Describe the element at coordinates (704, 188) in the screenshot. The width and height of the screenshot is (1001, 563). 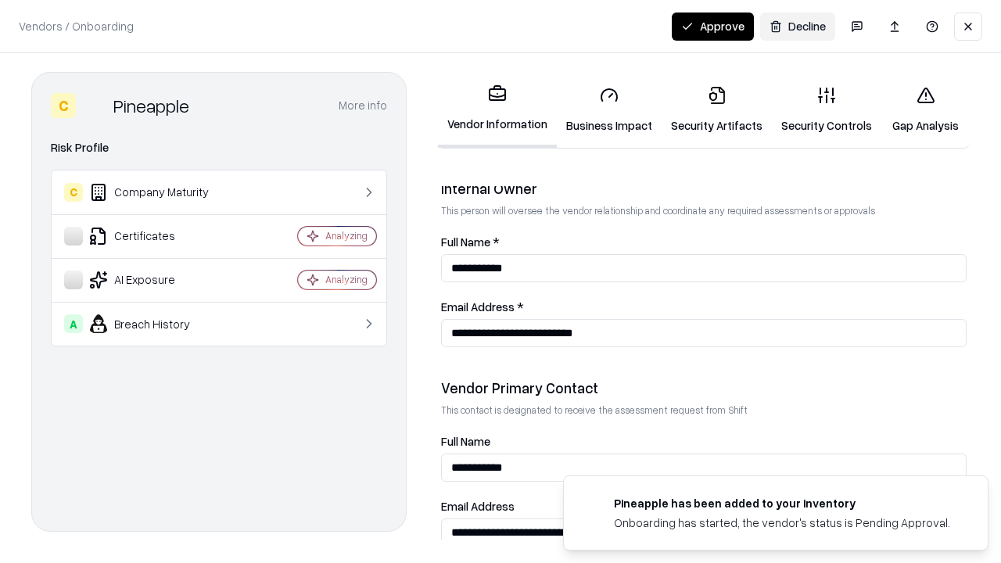
I see `div: Internal Owner` at that location.